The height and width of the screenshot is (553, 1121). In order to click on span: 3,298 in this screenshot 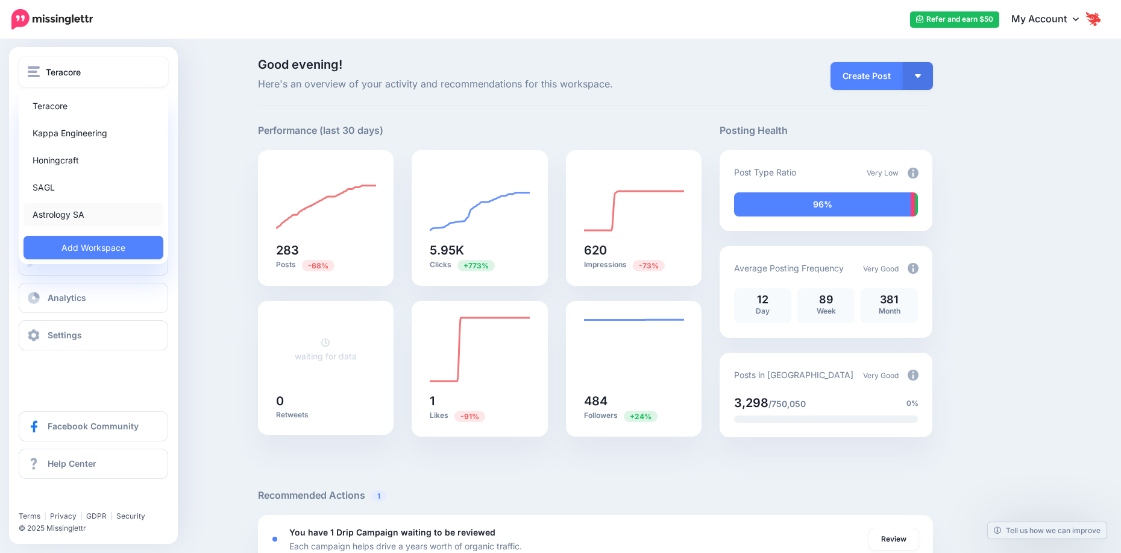, I will do `click(751, 403)`.